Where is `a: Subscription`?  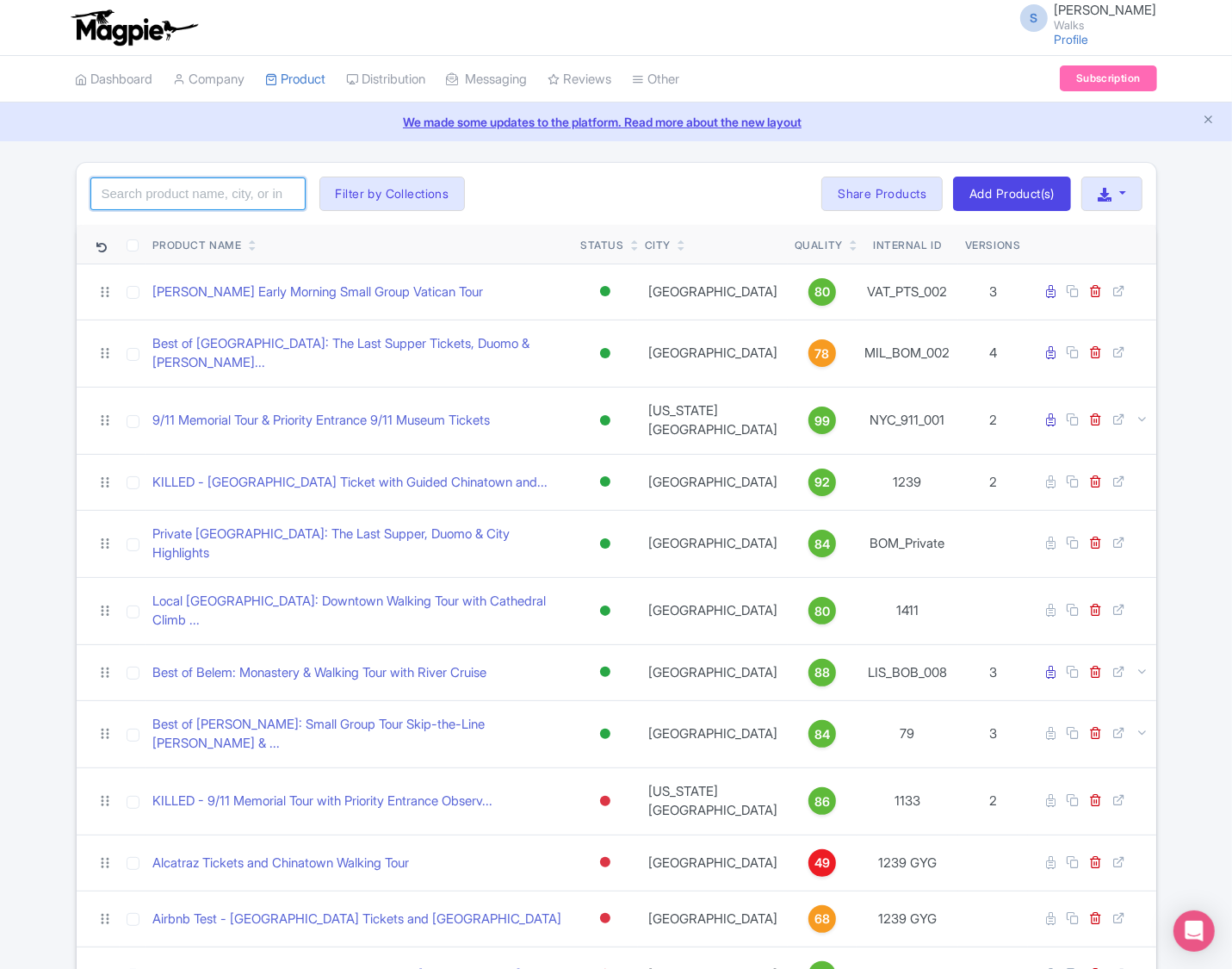
a: Subscription is located at coordinates (1108, 78).